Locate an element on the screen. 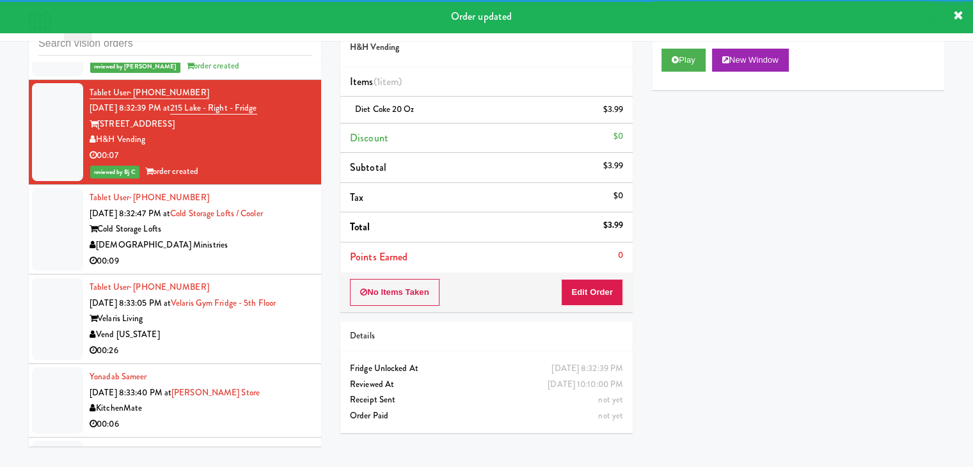 Image resolution: width=973 pixels, height=467 pixels. button: No Items Taken is located at coordinates (395, 292).